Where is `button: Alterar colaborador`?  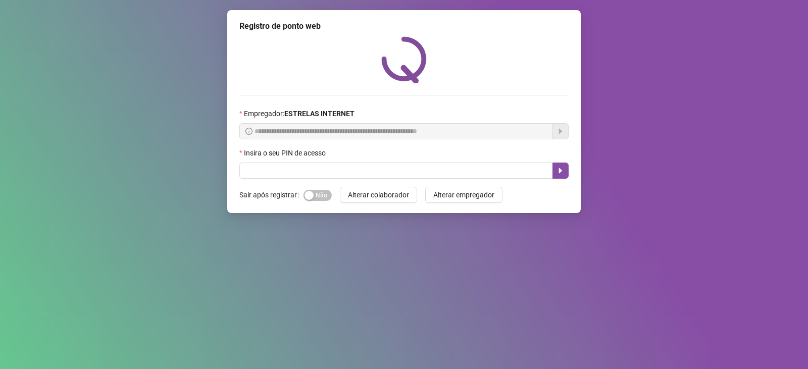
button: Alterar colaborador is located at coordinates (378, 195).